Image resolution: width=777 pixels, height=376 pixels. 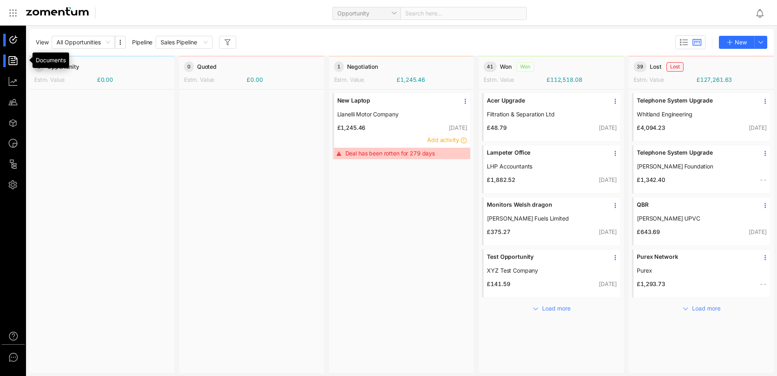 What do you see at coordinates (544, 270) in the screenshot?
I see `a: XYZ Test Company` at bounding box center [544, 270].